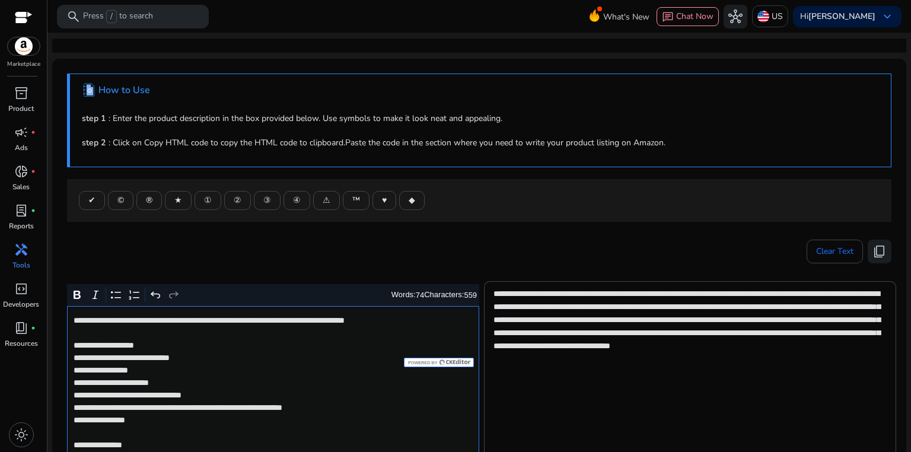 The height and width of the screenshot is (452, 911). Describe the element at coordinates (21, 435) in the screenshot. I see `span: light_mode` at that location.